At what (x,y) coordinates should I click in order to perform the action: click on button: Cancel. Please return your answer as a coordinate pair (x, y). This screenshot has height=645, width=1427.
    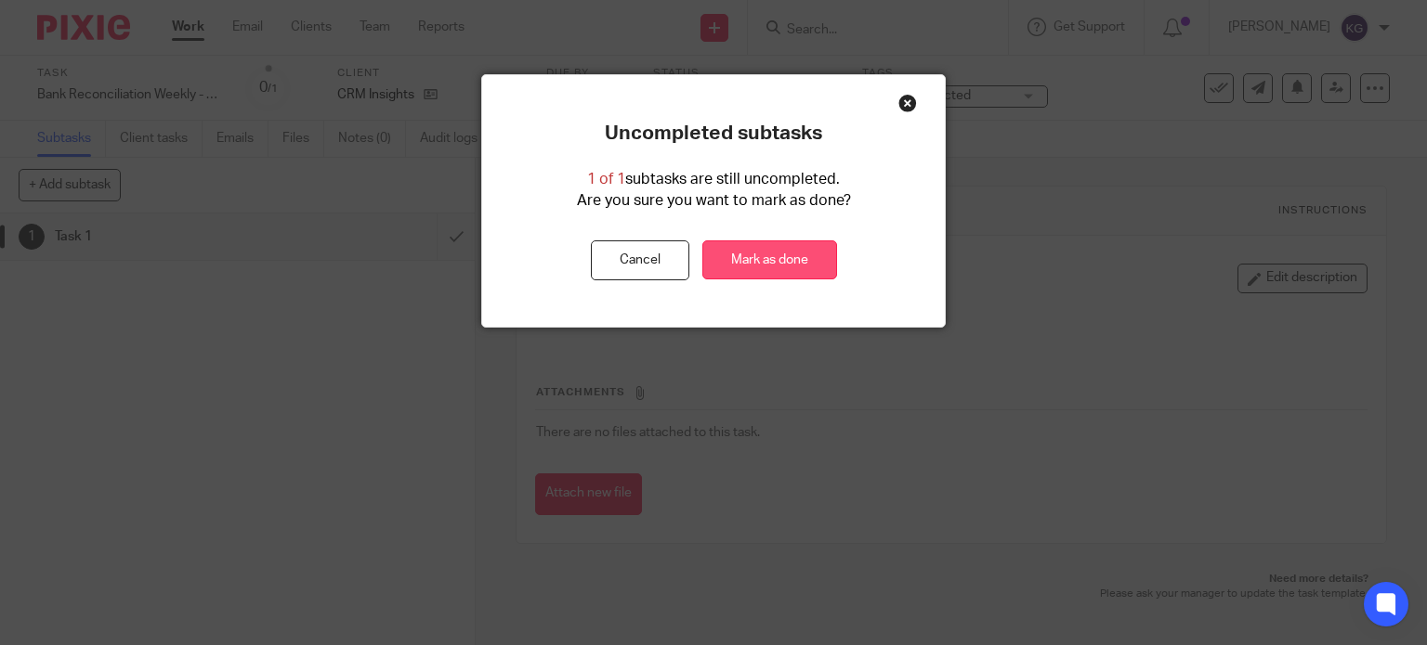
    Looking at the image, I should click on (640, 260).